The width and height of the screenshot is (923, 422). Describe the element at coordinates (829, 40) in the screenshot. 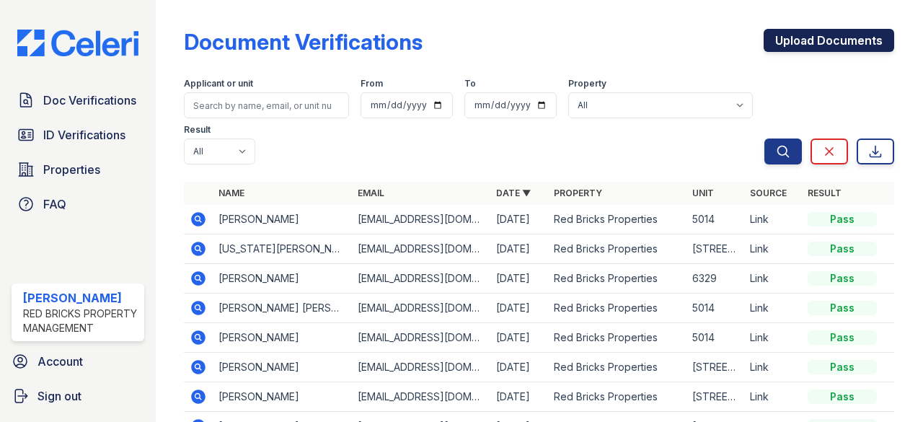

I see `a: Upload Documents` at that location.